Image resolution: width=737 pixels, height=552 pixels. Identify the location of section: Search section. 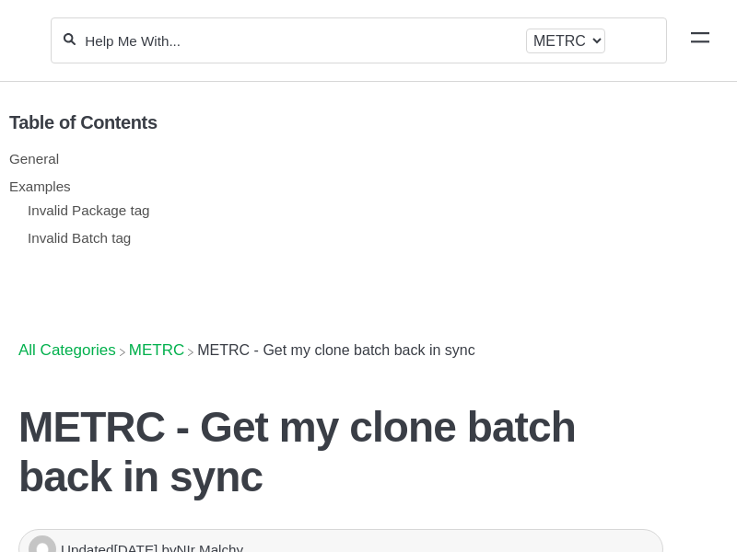
(358, 41).